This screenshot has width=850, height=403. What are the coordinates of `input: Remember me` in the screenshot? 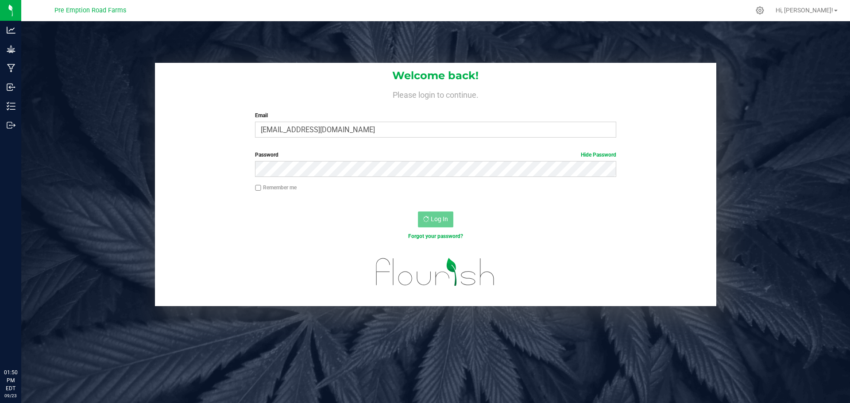 It's located at (258, 188).